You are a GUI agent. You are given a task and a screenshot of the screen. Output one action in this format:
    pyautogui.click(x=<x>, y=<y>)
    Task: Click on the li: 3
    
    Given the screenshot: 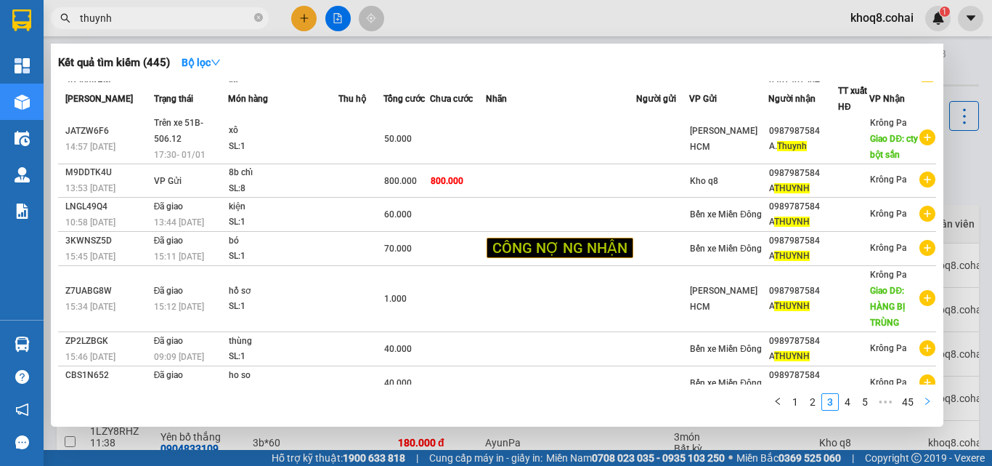 What is the action you would take?
    pyautogui.click(x=830, y=402)
    